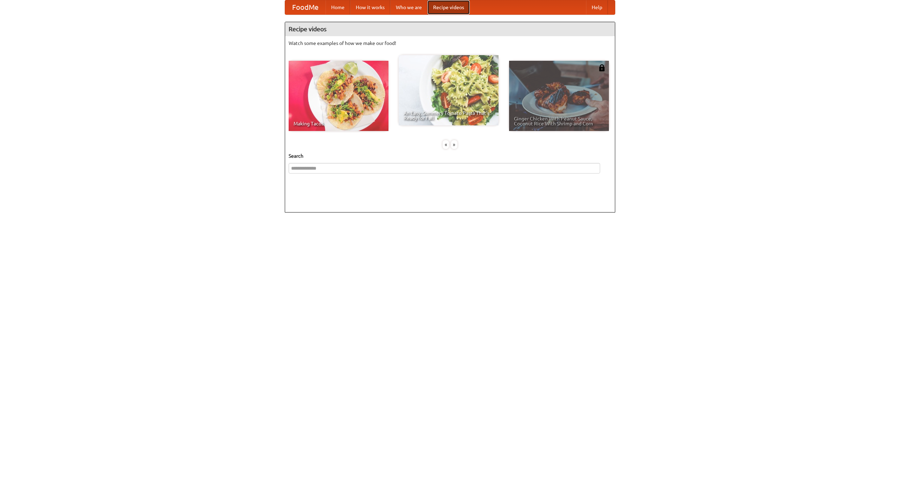  I want to click on a: An Easy, Summery Tomato Pasta That's Ready for Fall, so click(448, 90).